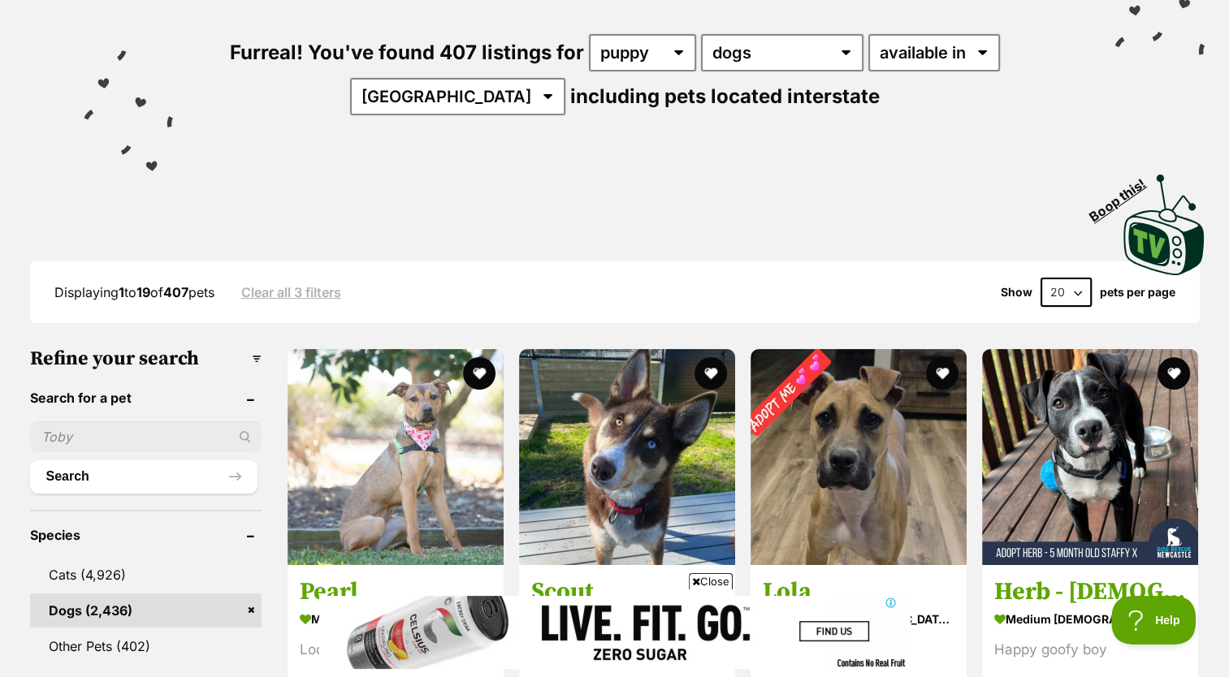 The height and width of the screenshot is (677, 1229). I want to click on h3: Refine your search, so click(145, 359).